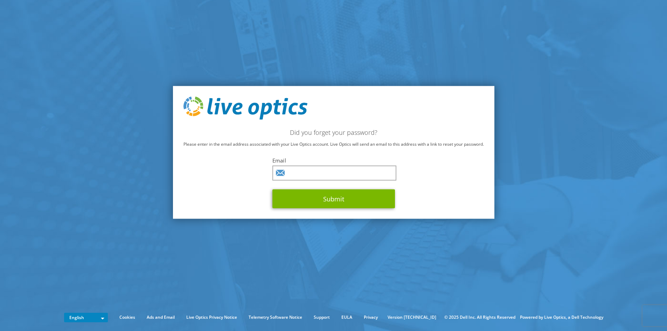  I want to click on li: © 2025 Dell Inc. All Rights Reserved, so click(480, 317).